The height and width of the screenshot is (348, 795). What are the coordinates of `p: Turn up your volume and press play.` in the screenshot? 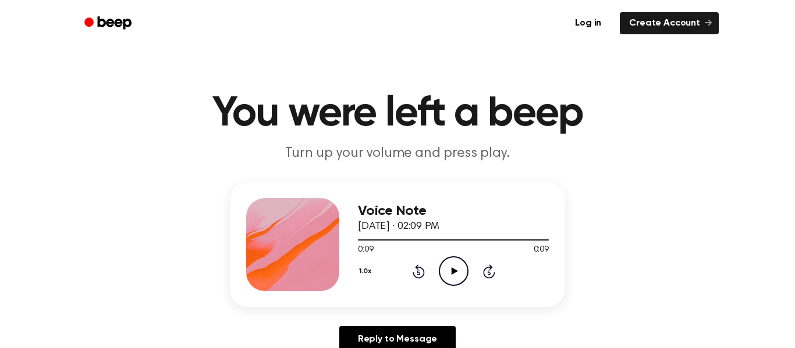 It's located at (397, 154).